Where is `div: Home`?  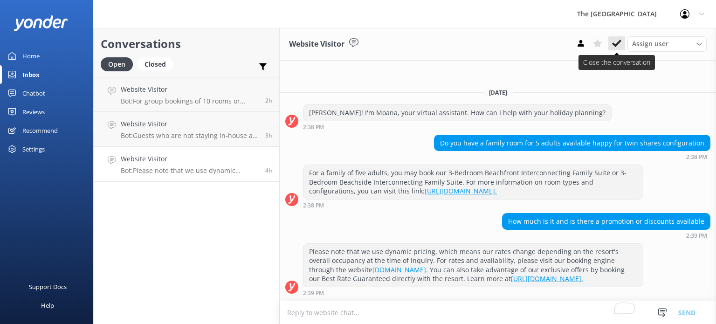
div: Home is located at coordinates (31, 56).